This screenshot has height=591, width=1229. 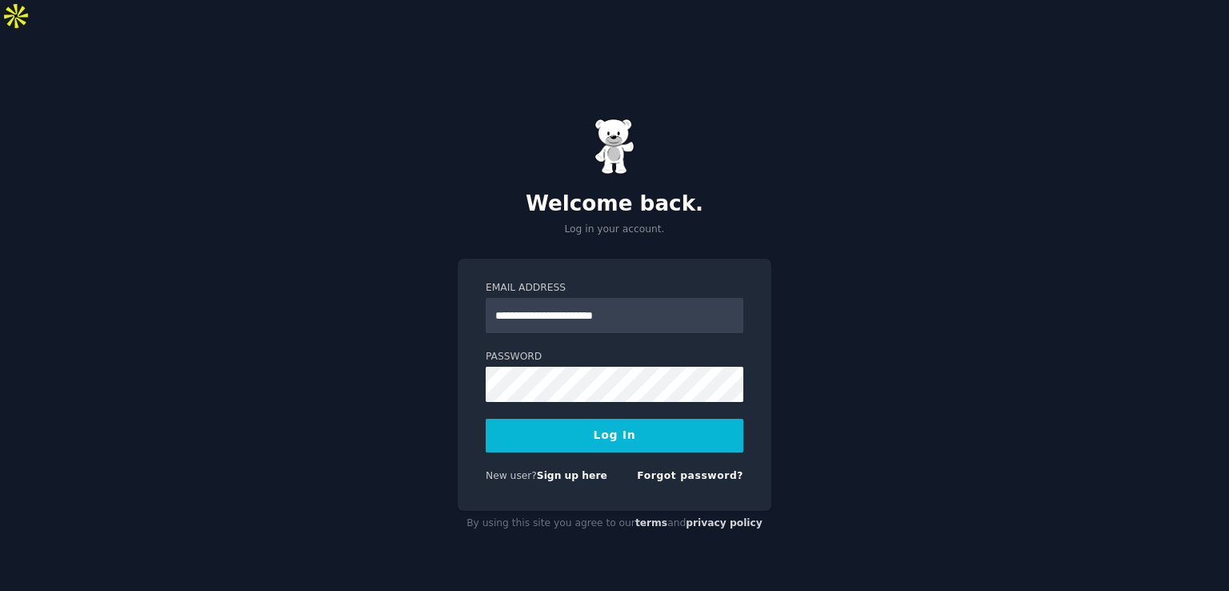 I want to click on p: Log in your account., so click(x=615, y=230).